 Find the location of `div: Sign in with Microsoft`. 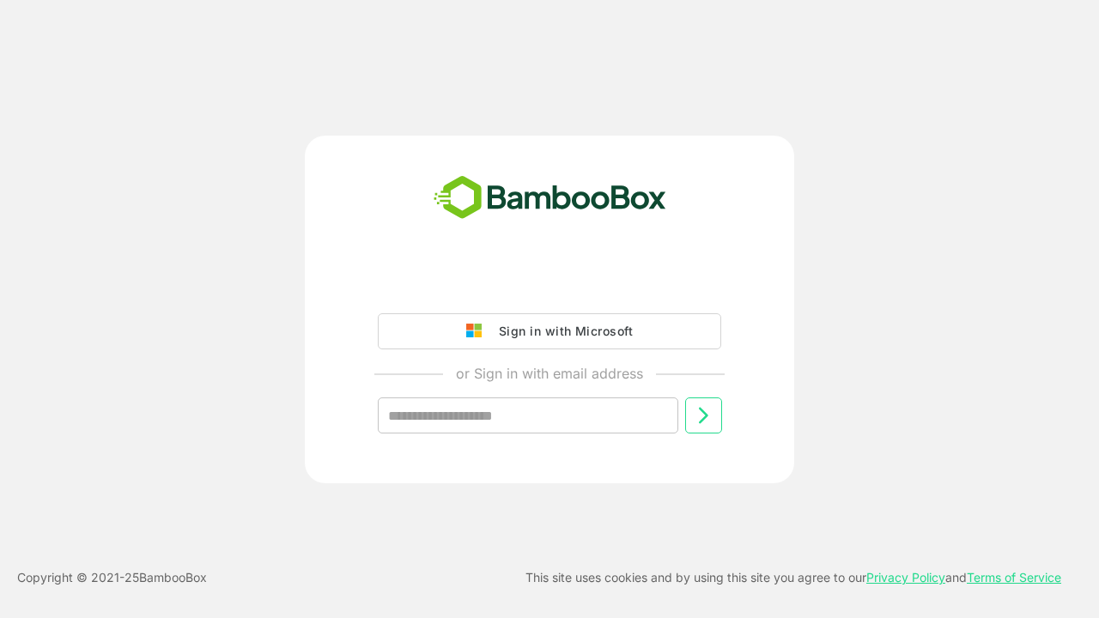

div: Sign in with Microsoft is located at coordinates (561, 331).